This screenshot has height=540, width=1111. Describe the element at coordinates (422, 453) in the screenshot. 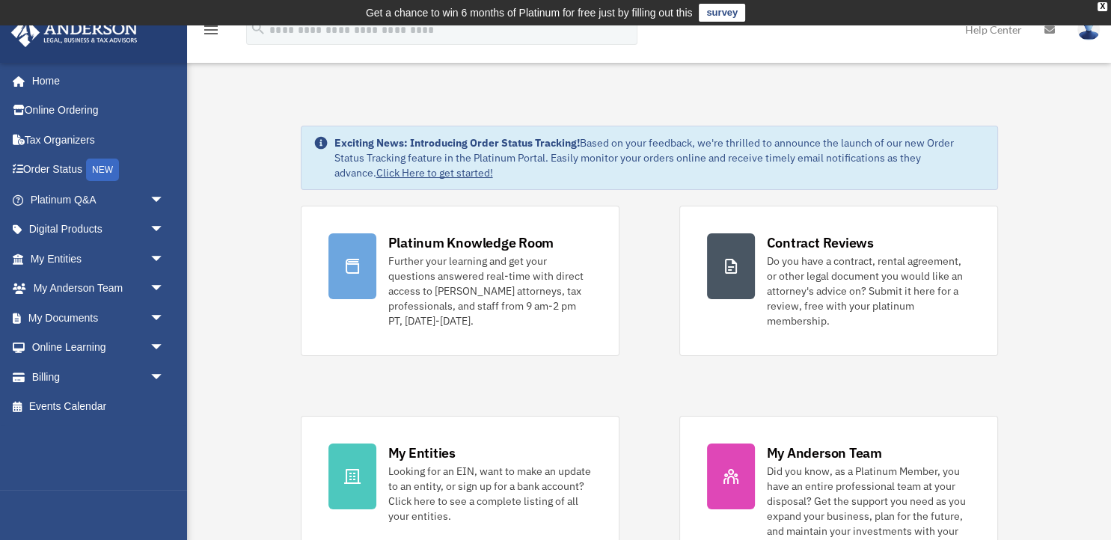

I see `div: My Entities` at that location.